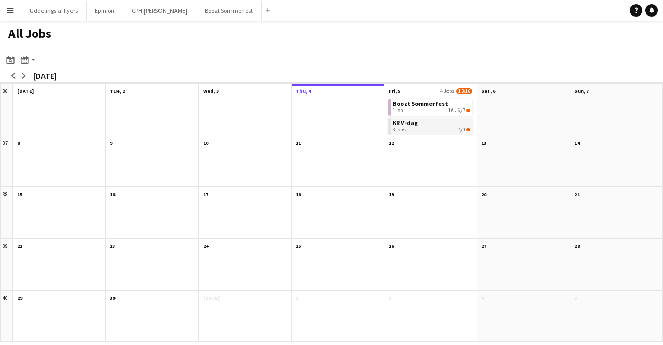 The width and height of the screenshot is (663, 345). I want to click on span: Fri, 5, so click(394, 91).